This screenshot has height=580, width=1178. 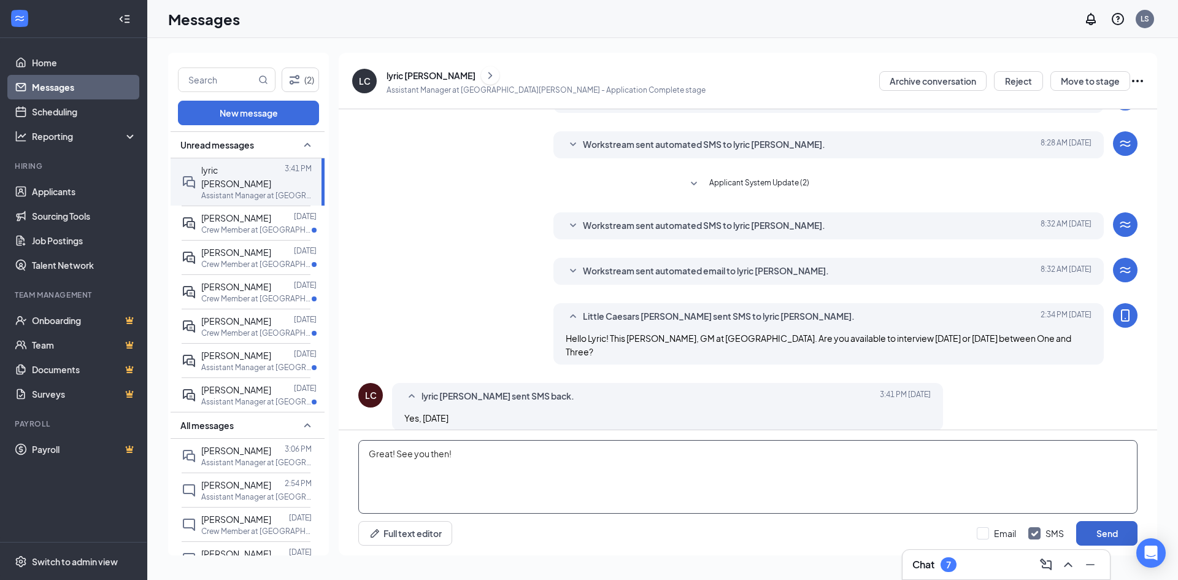 What do you see at coordinates (84, 369) in the screenshot?
I see `a: DocumentsCrown` at bounding box center [84, 369].